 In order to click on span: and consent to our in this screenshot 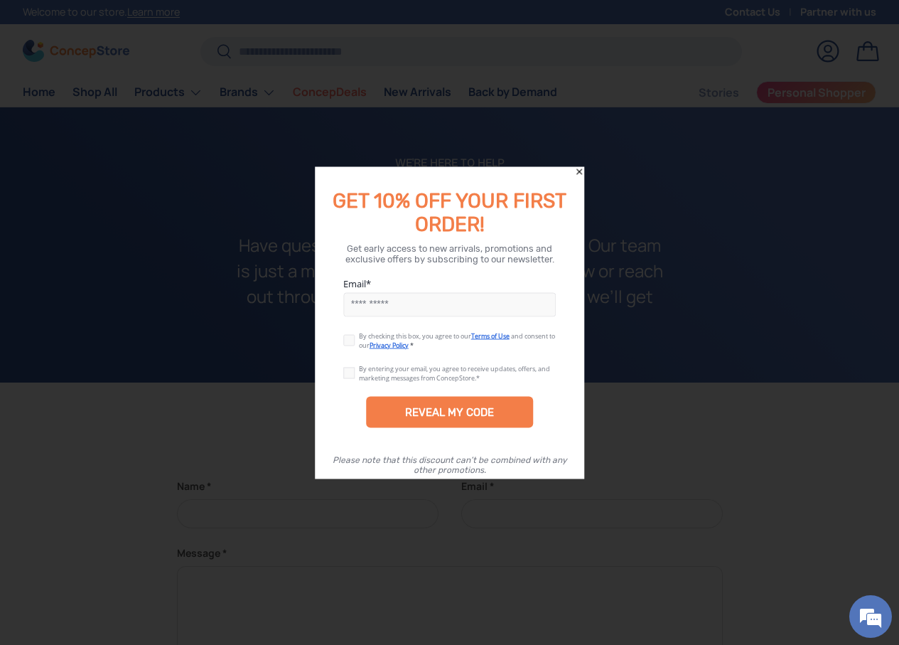, I will do `click(457, 340)`.